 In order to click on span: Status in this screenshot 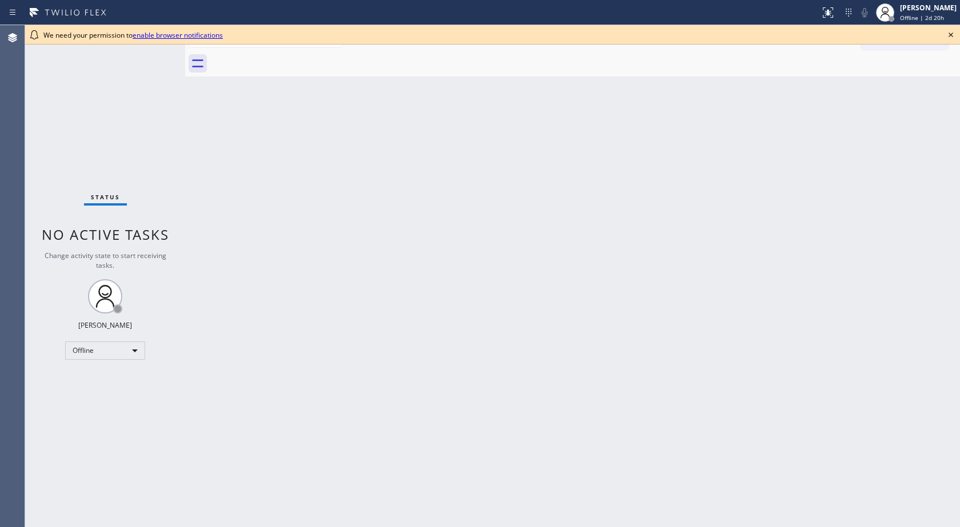, I will do `click(105, 197)`.